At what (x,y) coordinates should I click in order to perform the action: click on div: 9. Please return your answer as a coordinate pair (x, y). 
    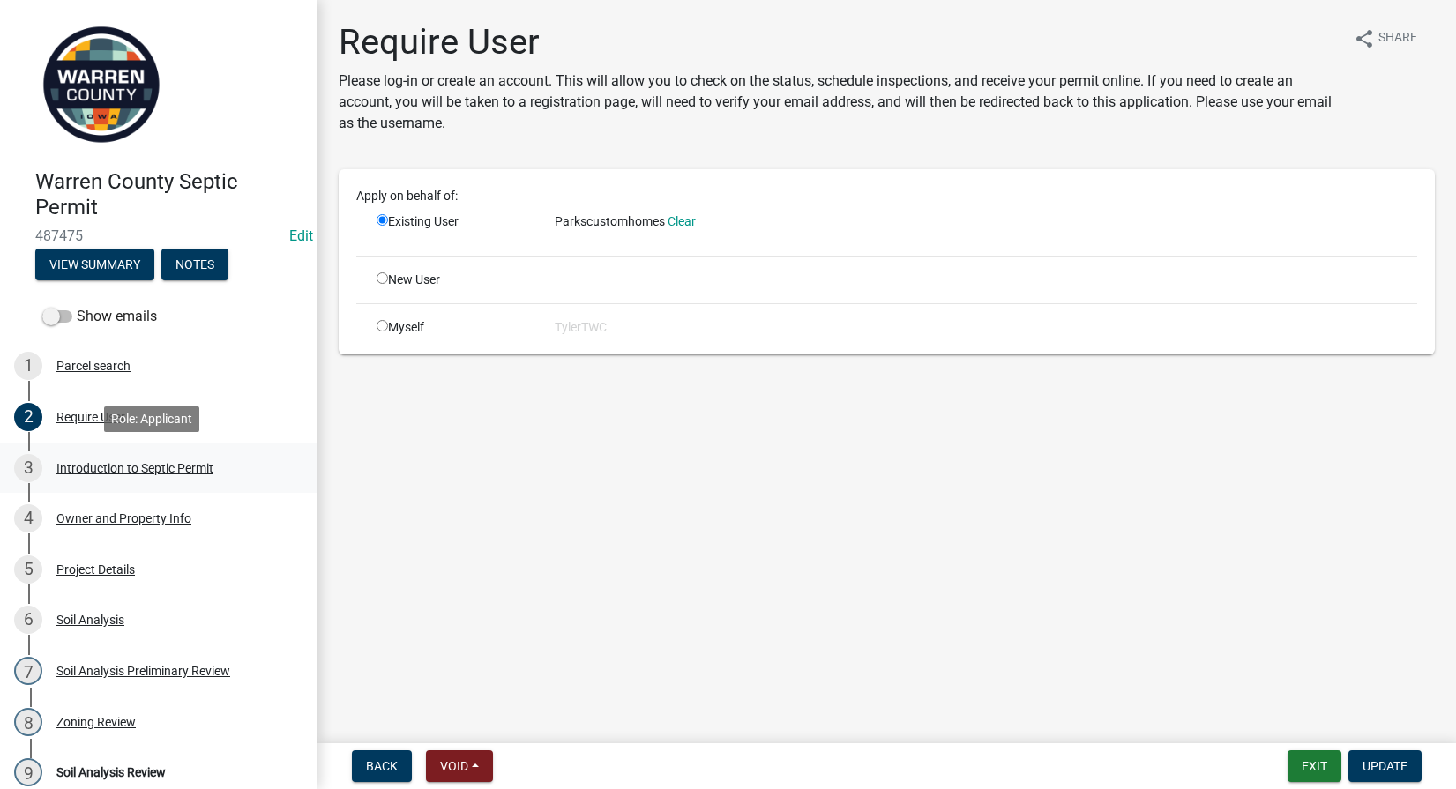
    Looking at the image, I should click on (28, 773).